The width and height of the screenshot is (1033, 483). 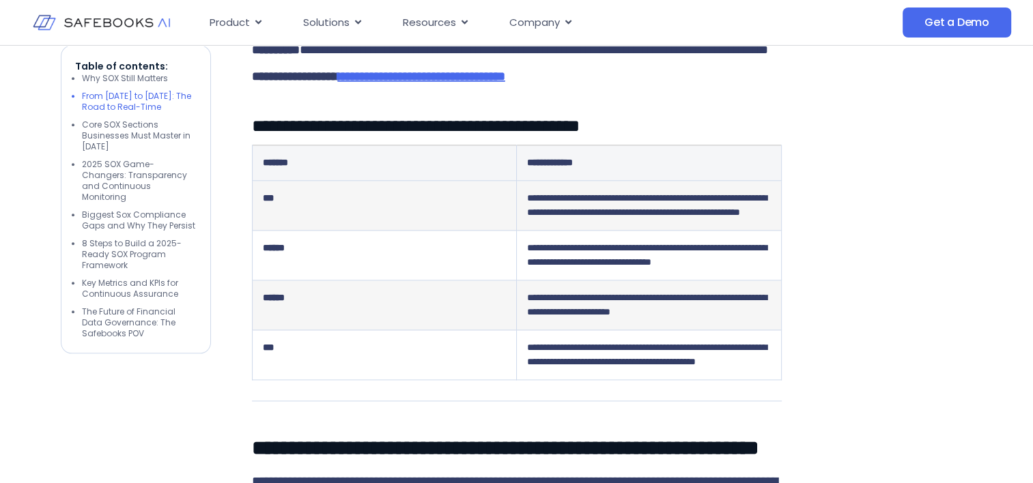 I want to click on span: Resources, so click(x=429, y=23).